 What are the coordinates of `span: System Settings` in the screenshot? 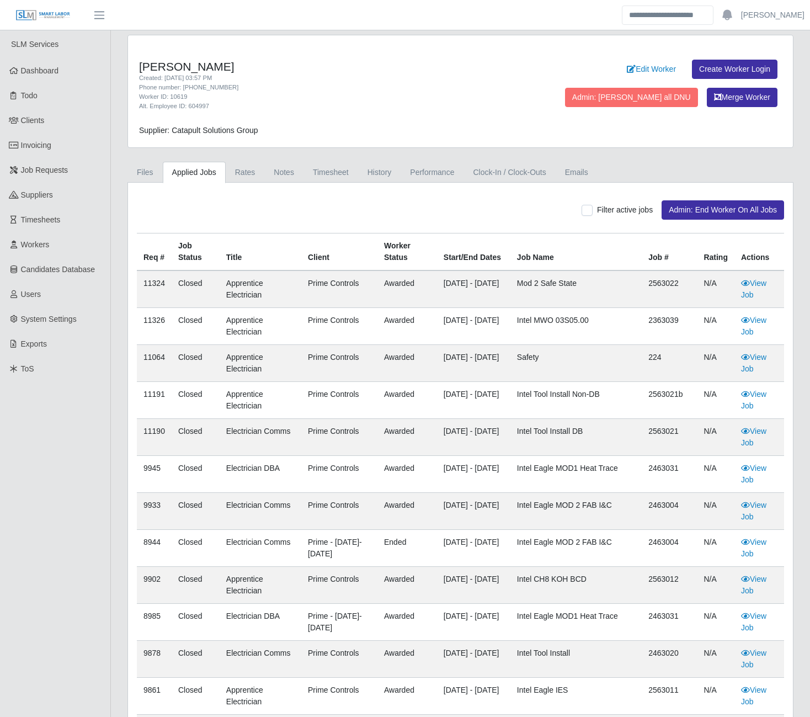 It's located at (49, 319).